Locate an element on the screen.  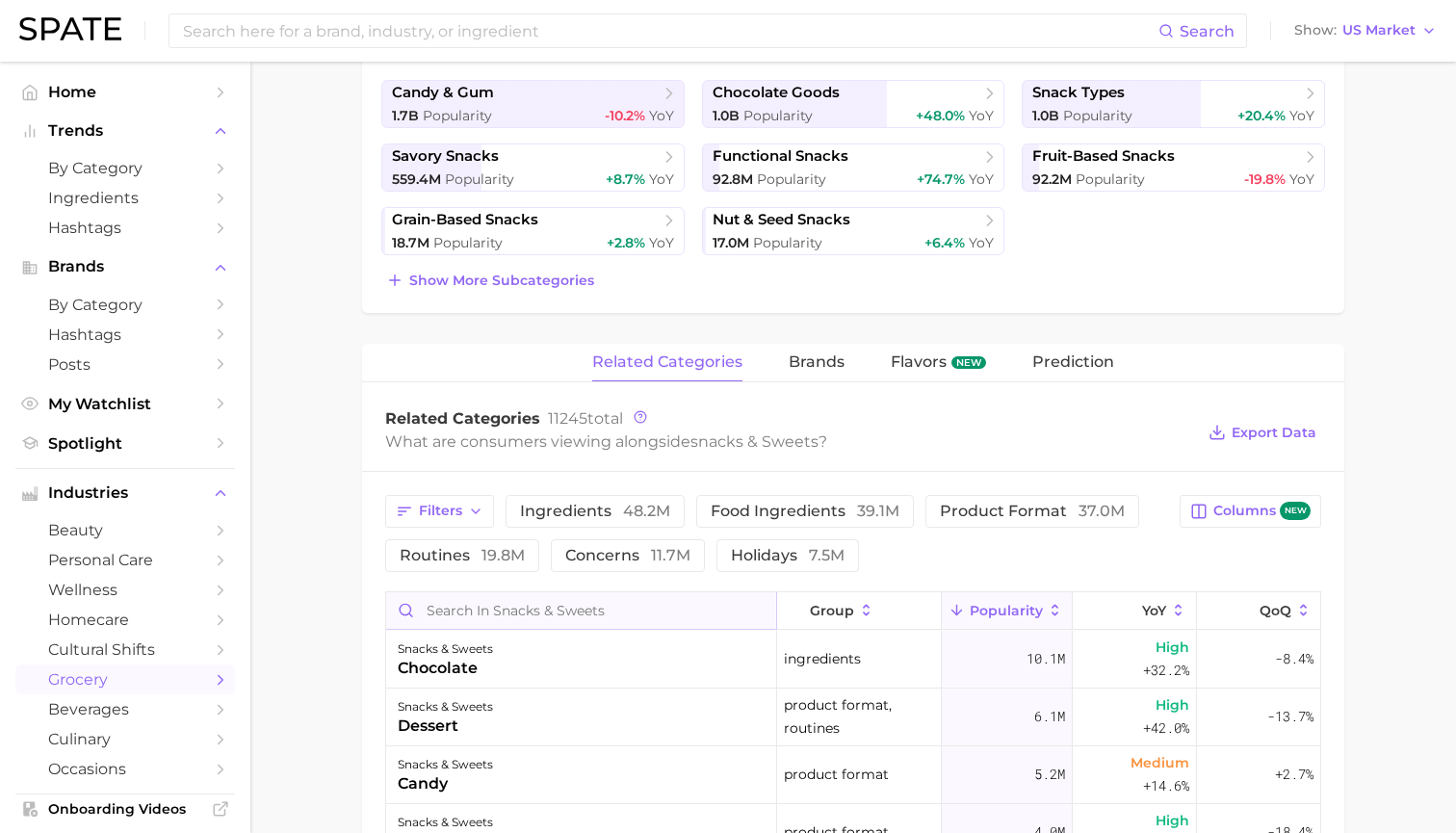
a: wellness is located at coordinates (125, 589).